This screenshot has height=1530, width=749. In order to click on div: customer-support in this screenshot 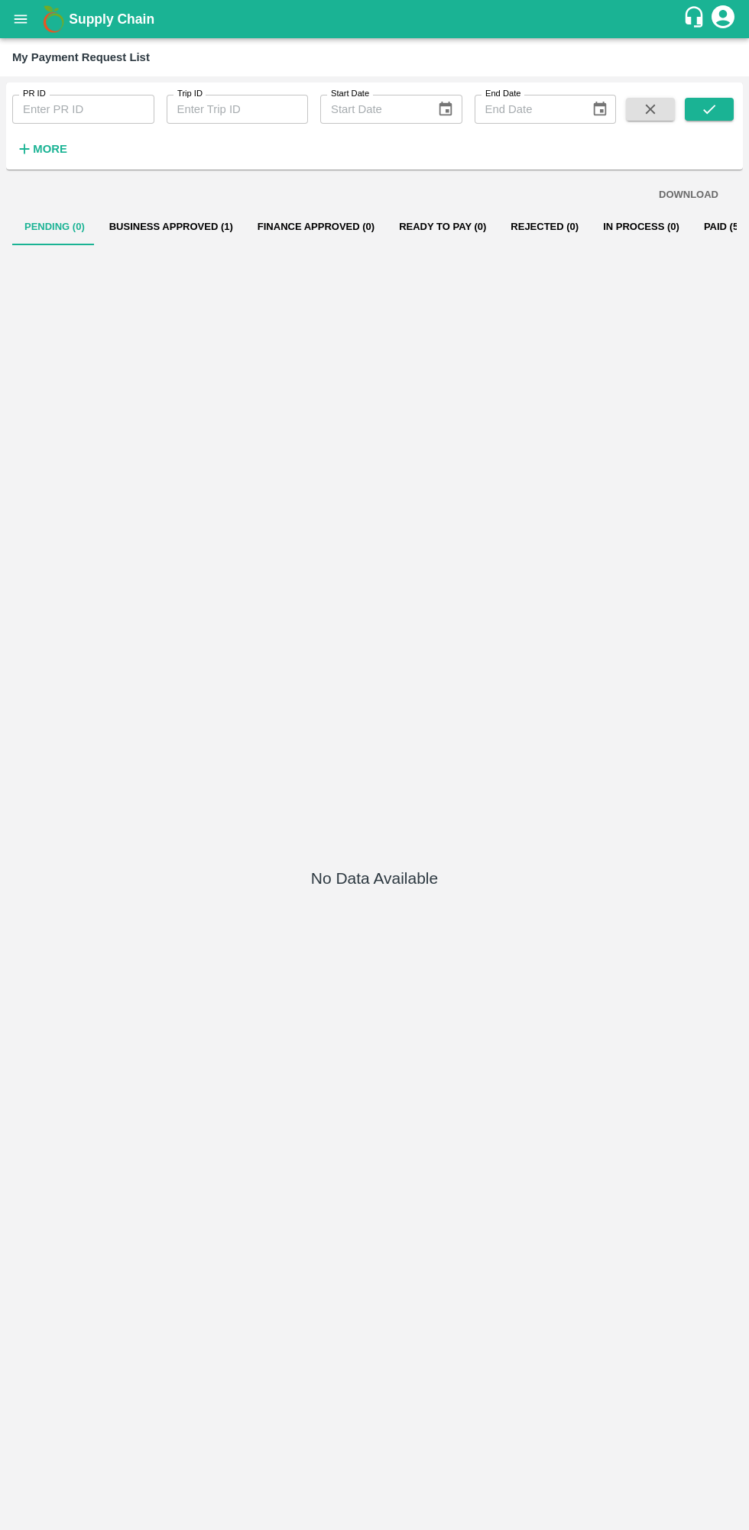, I will do `click(695, 19)`.